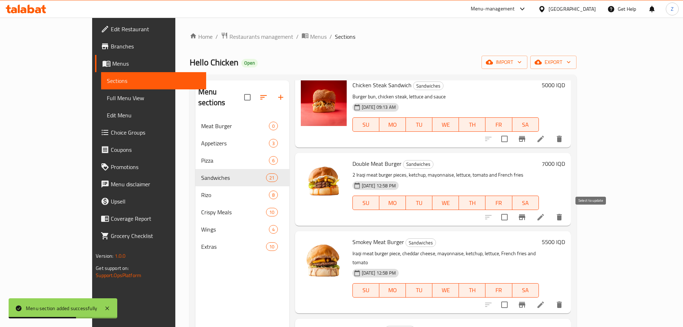 Image resolution: width=683 pixels, height=327 pixels. Describe the element at coordinates (324, 103) in the screenshot. I see `img: Chicken Steak Sandwich` at that location.